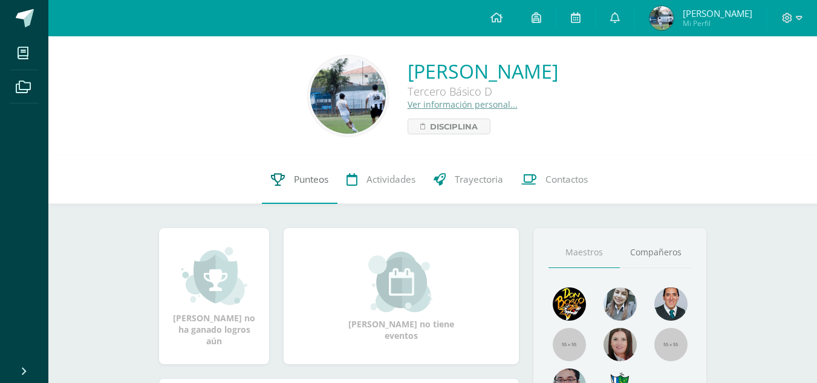 The image size is (817, 383). Describe the element at coordinates (620, 344) in the screenshot. I see `img: 67c3d6f6ad1c930a517675cdc903f95f.png` at that location.